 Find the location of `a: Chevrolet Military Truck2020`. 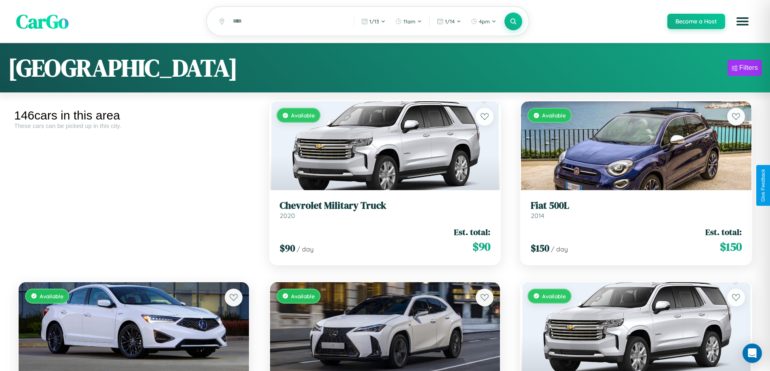

a: Chevrolet Military Truck2020 is located at coordinates (385, 210).